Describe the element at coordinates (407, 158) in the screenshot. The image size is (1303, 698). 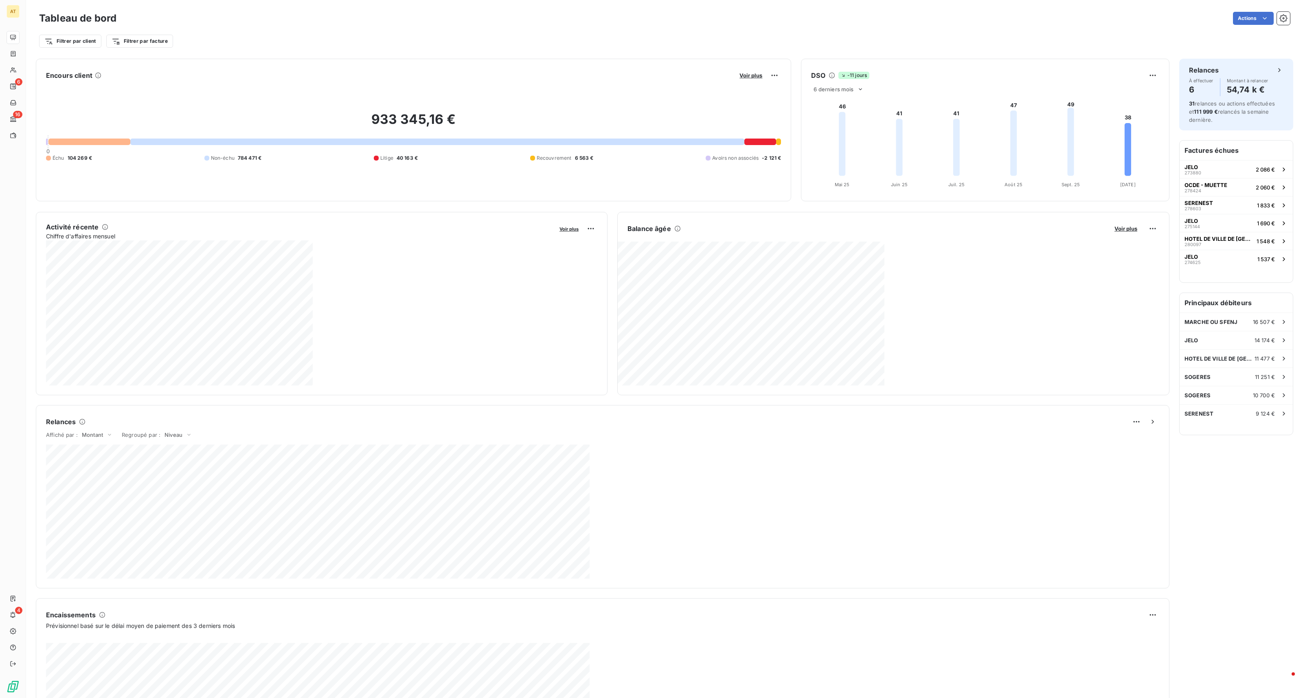
I see `span: 40 163 €` at that location.